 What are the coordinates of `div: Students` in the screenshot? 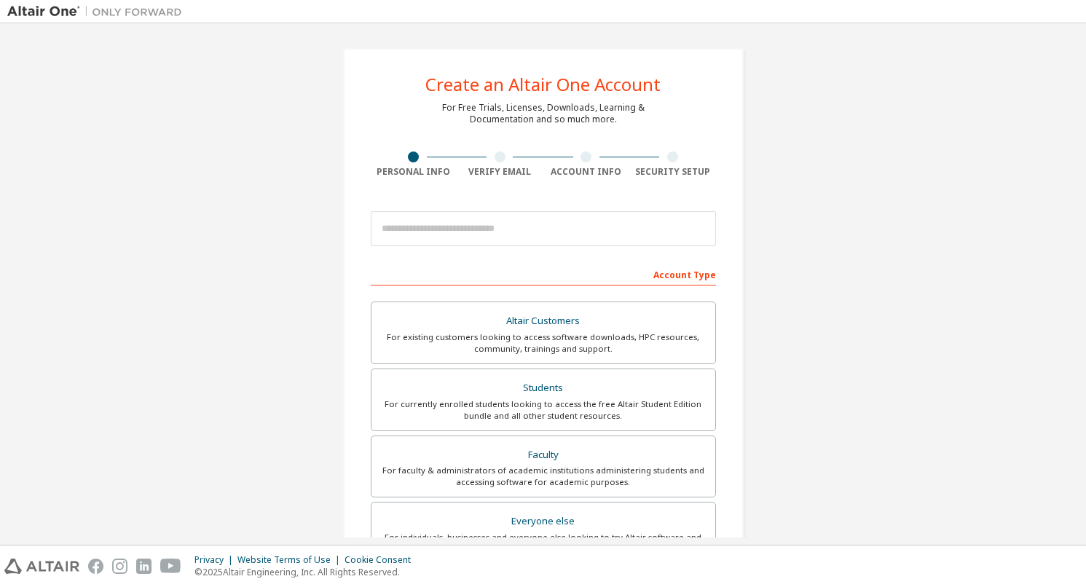 It's located at (543, 388).